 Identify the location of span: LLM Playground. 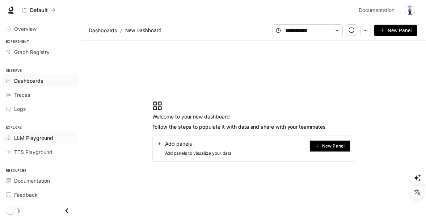
(34, 138).